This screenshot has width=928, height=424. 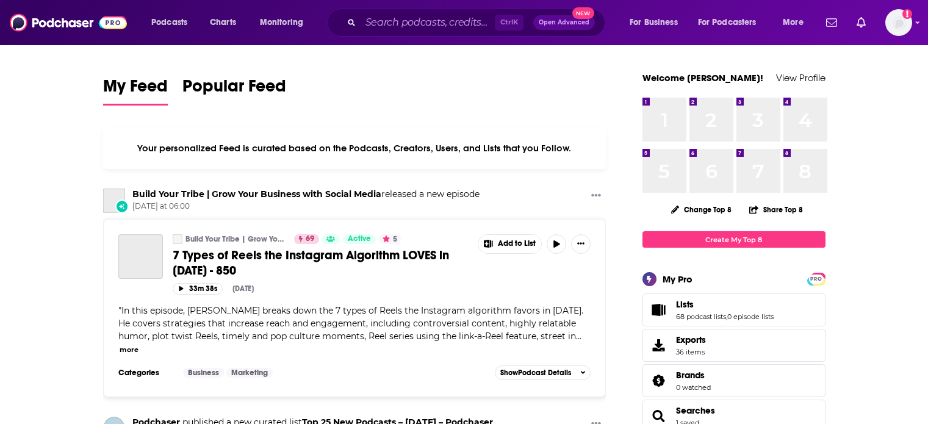 I want to click on a: 7 Types of Reels the Instagram Algorithm LOVES in 2025 - 850, so click(x=140, y=256).